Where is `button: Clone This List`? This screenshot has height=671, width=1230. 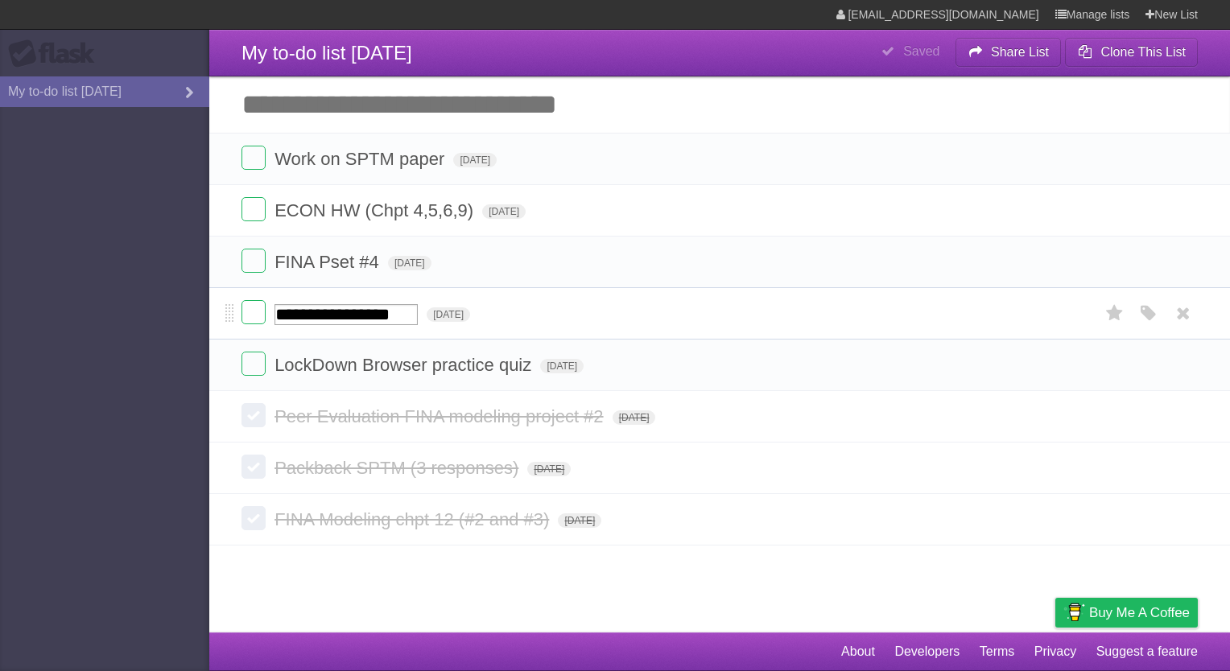
button: Clone This List is located at coordinates (1131, 52).